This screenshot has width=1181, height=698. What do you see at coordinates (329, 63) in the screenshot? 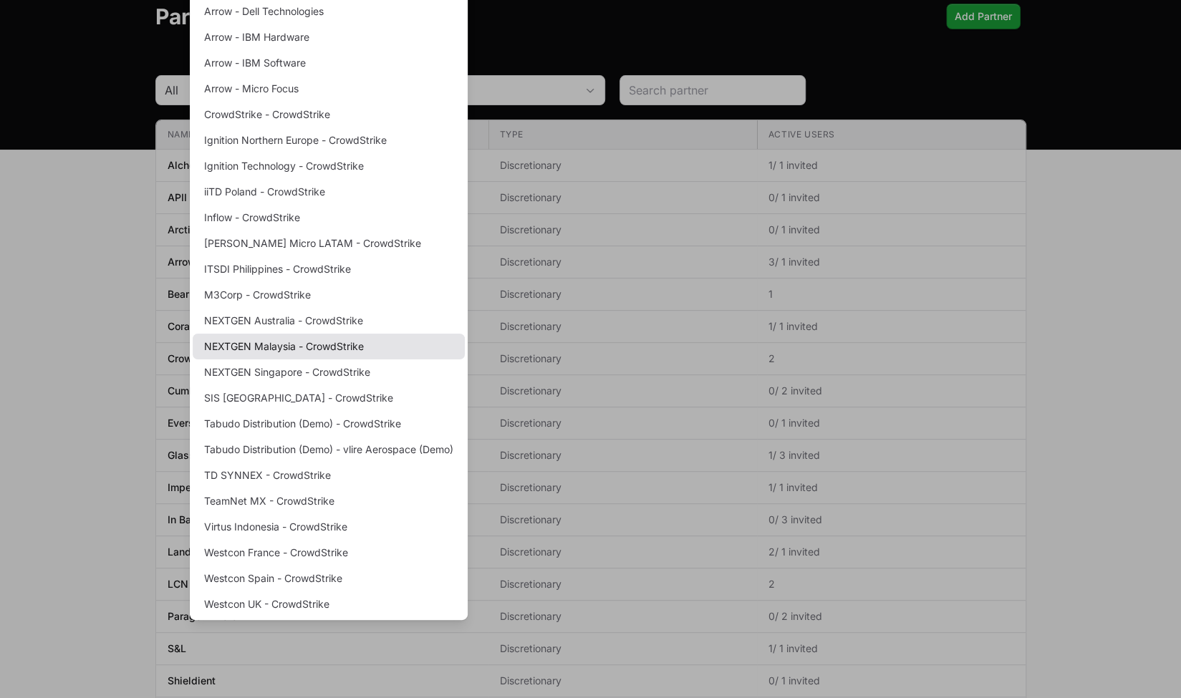
I see `a: Arrow - IBM Software` at bounding box center [329, 63].